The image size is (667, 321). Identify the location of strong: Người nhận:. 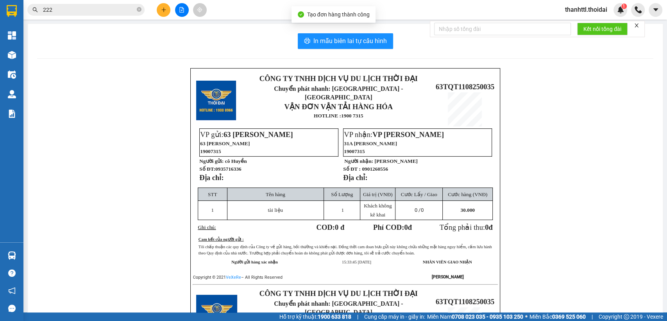
(359, 161).